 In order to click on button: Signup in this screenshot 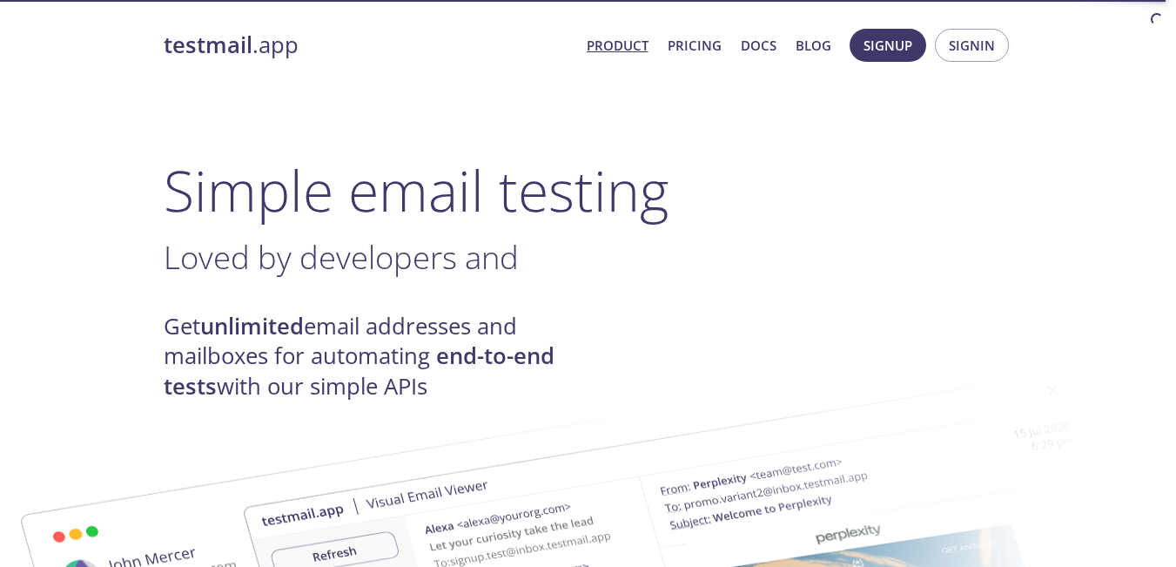, I will do `click(888, 45)`.